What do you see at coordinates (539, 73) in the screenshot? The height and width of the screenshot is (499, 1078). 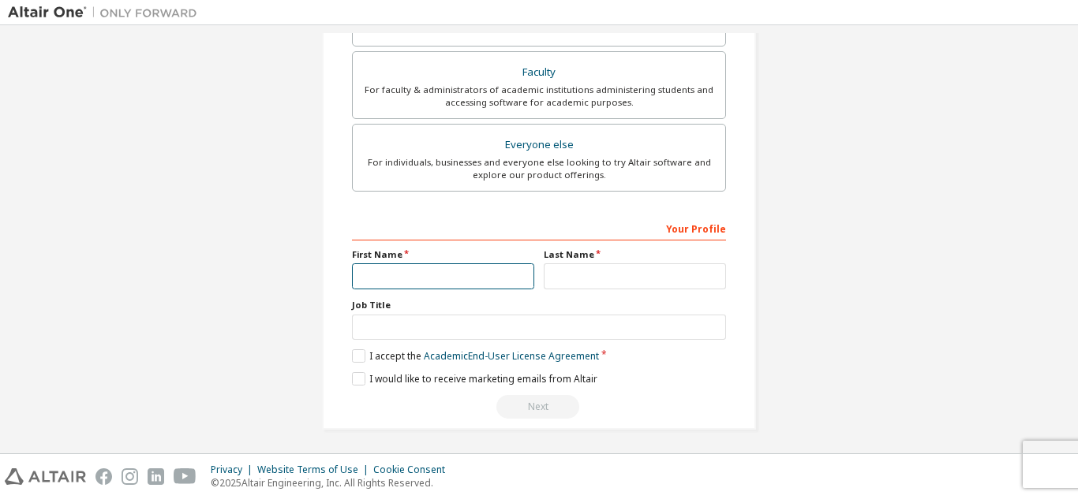 I see `div: Faculty` at bounding box center [539, 73].